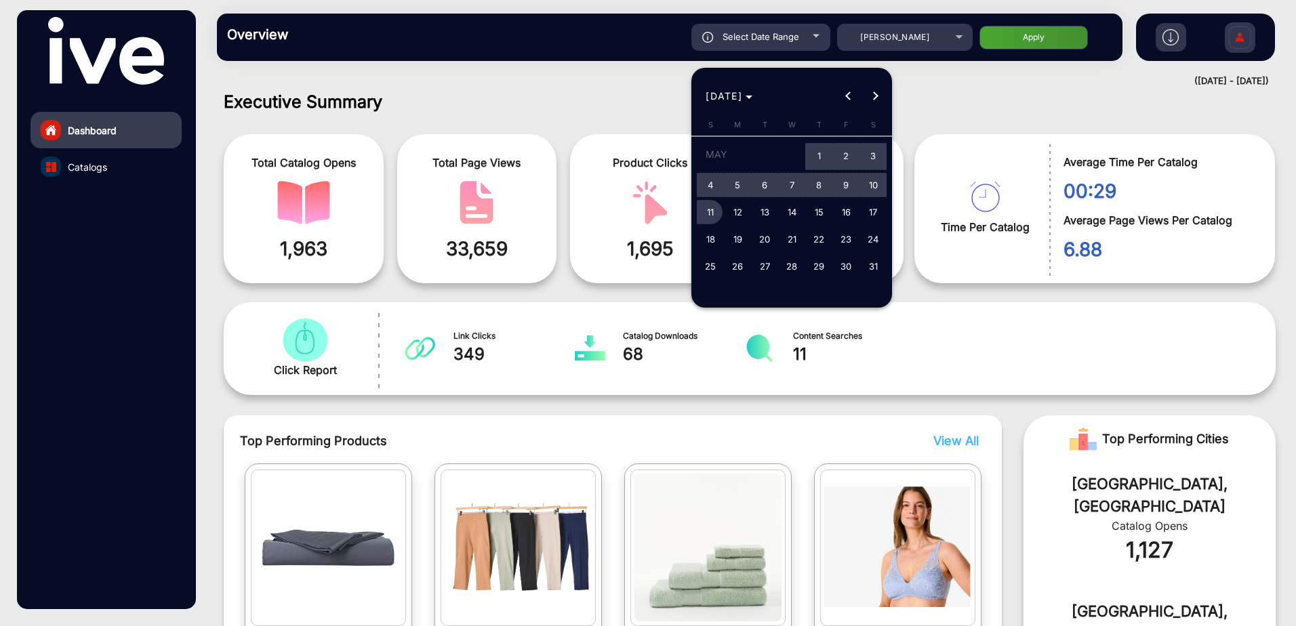  What do you see at coordinates (846, 157) in the screenshot?
I see `span: 2` at bounding box center [846, 157].